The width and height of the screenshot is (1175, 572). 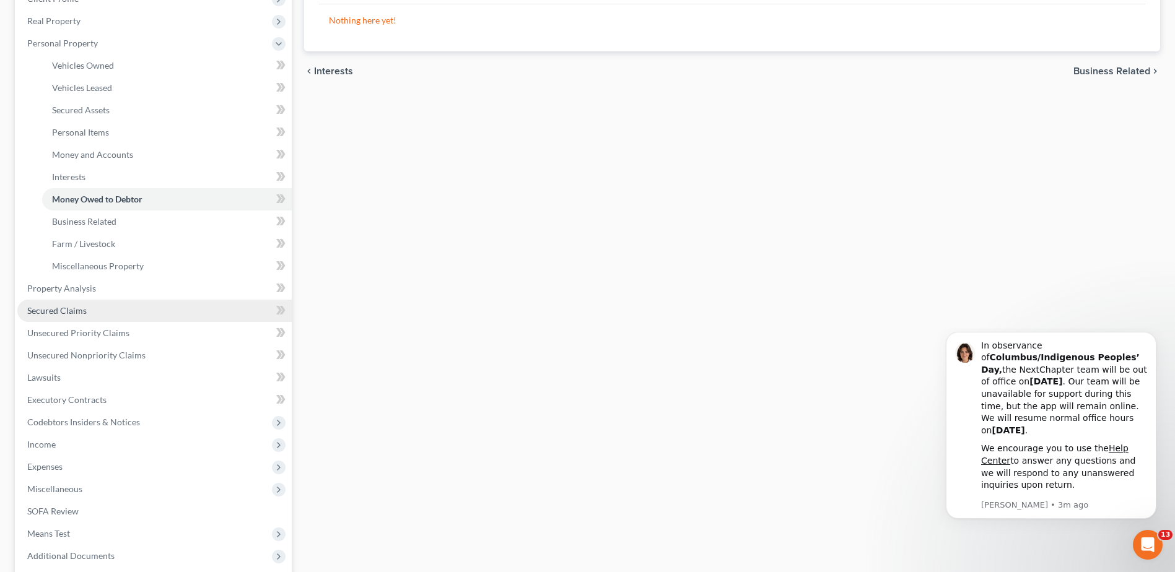 I want to click on span: SOFA Review, so click(x=53, y=511).